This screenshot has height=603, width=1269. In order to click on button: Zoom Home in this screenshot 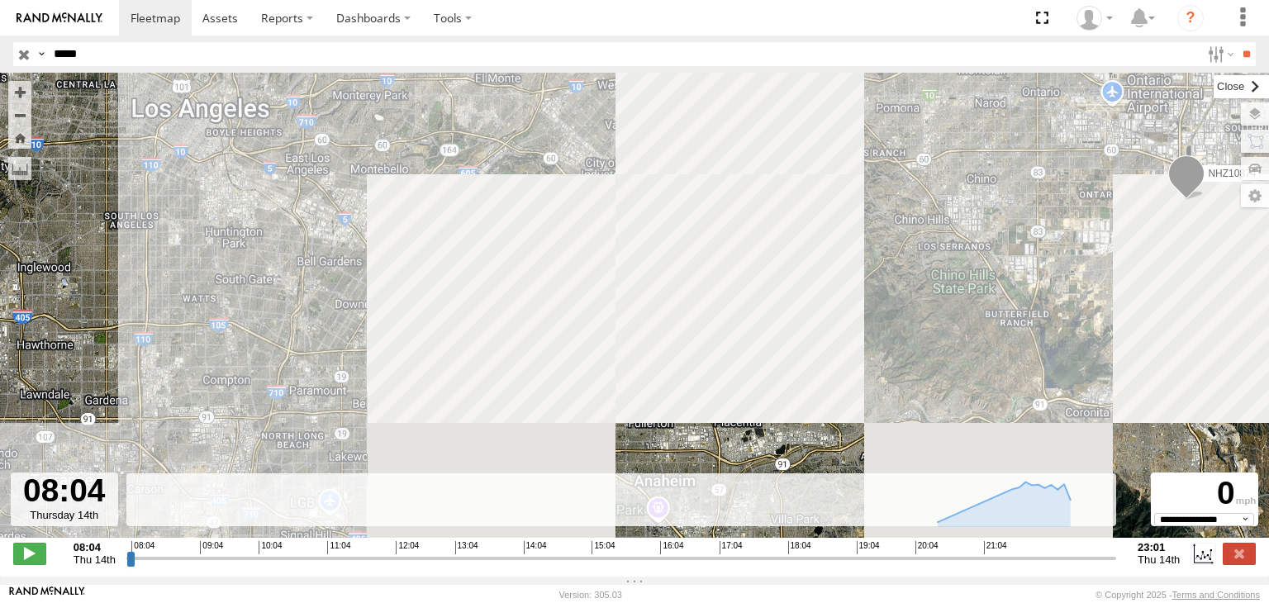, I will do `click(20, 137)`.